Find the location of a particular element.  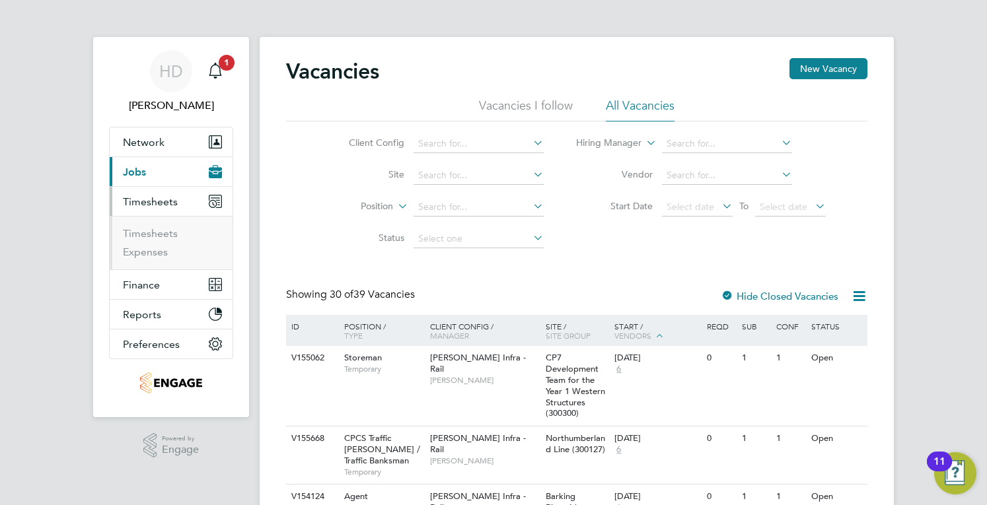

button: Network is located at coordinates (171, 142).